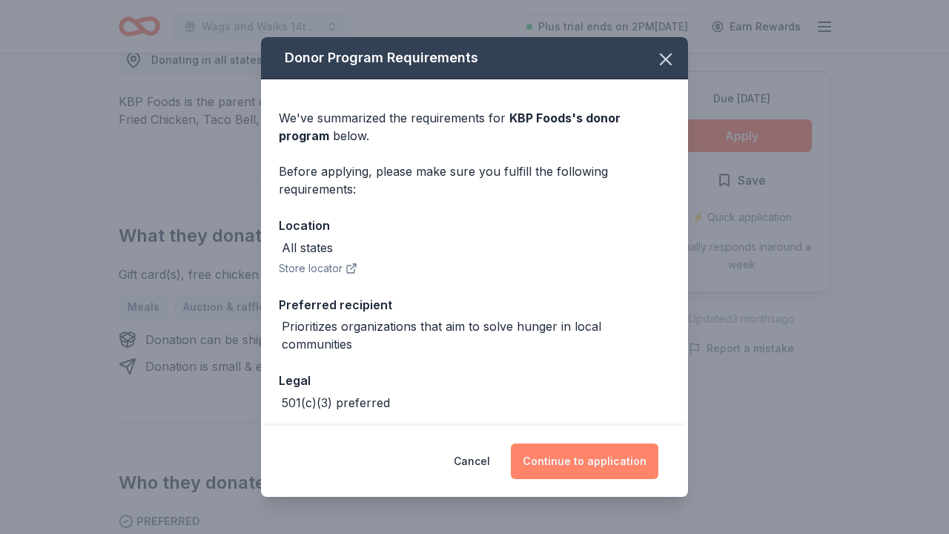 The image size is (949, 534). Describe the element at coordinates (476, 335) in the screenshot. I see `div: Prioritizes organizations that aim to solve hunger in local communities` at that location.